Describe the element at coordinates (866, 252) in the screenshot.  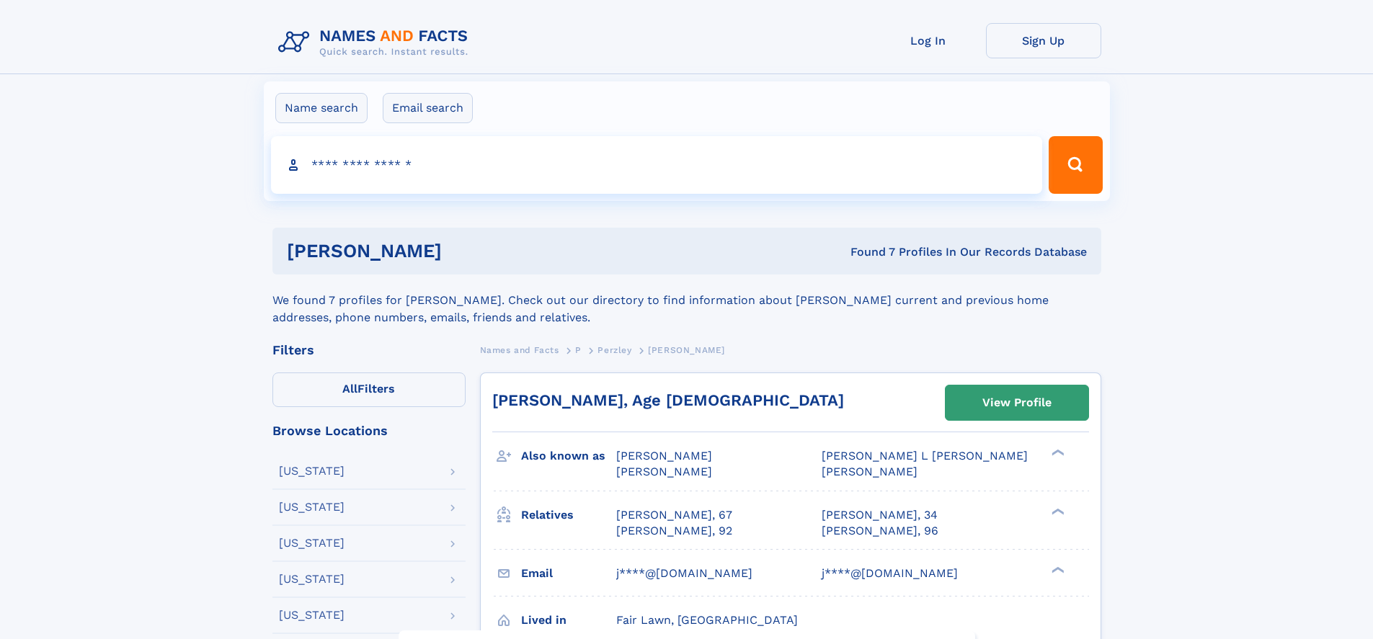
I see `div: Found 7 Profiles In Our Records Database` at that location.